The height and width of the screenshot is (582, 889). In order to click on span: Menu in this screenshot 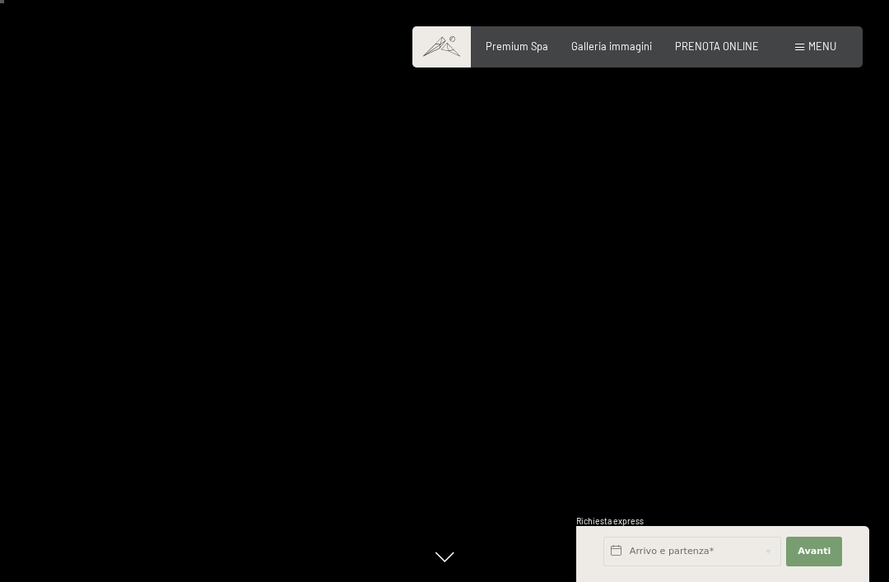, I will do `click(823, 46)`.